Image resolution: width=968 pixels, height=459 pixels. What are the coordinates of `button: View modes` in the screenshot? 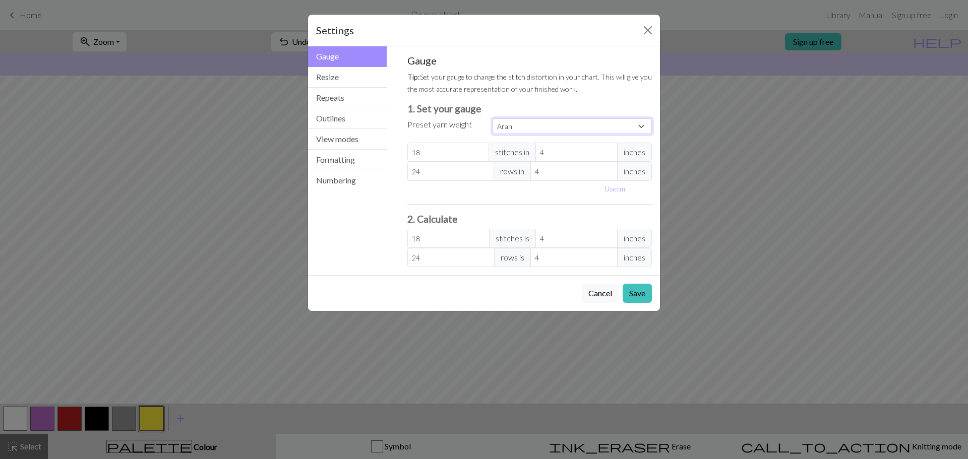 It's located at (347, 139).